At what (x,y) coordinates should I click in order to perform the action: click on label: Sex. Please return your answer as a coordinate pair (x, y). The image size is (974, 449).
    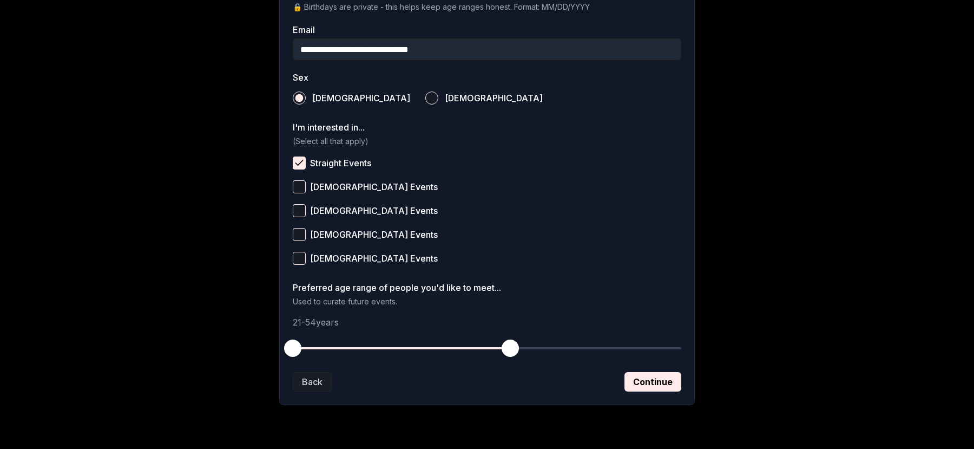
    Looking at the image, I should click on (487, 77).